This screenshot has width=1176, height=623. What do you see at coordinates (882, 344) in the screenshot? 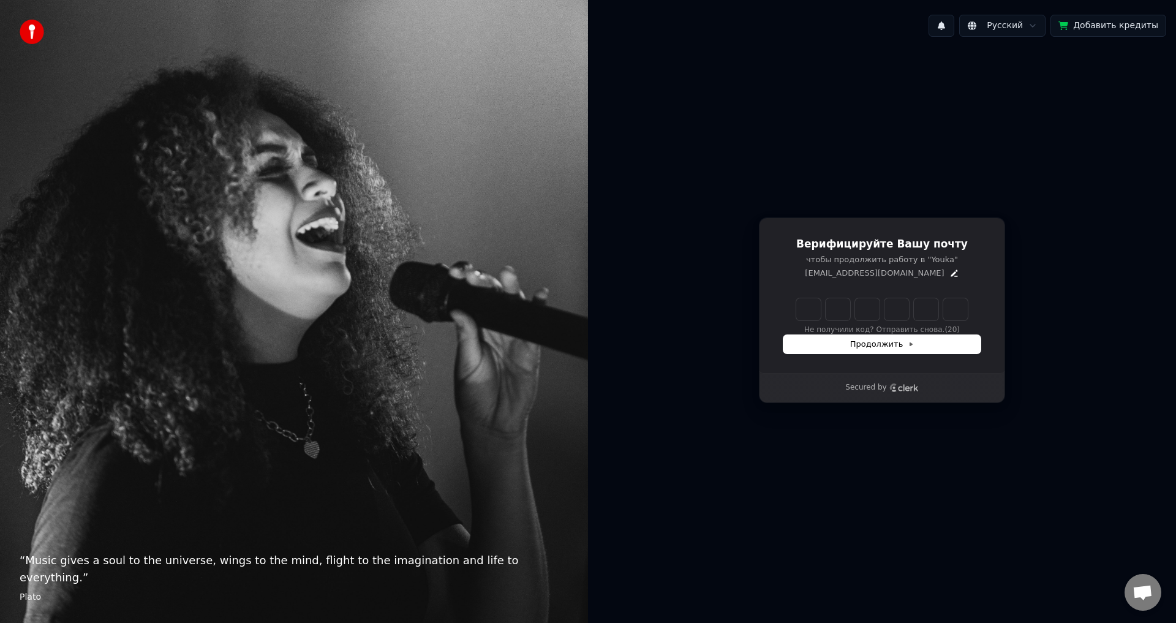
I see `button: Продолжить` at bounding box center [882, 344].